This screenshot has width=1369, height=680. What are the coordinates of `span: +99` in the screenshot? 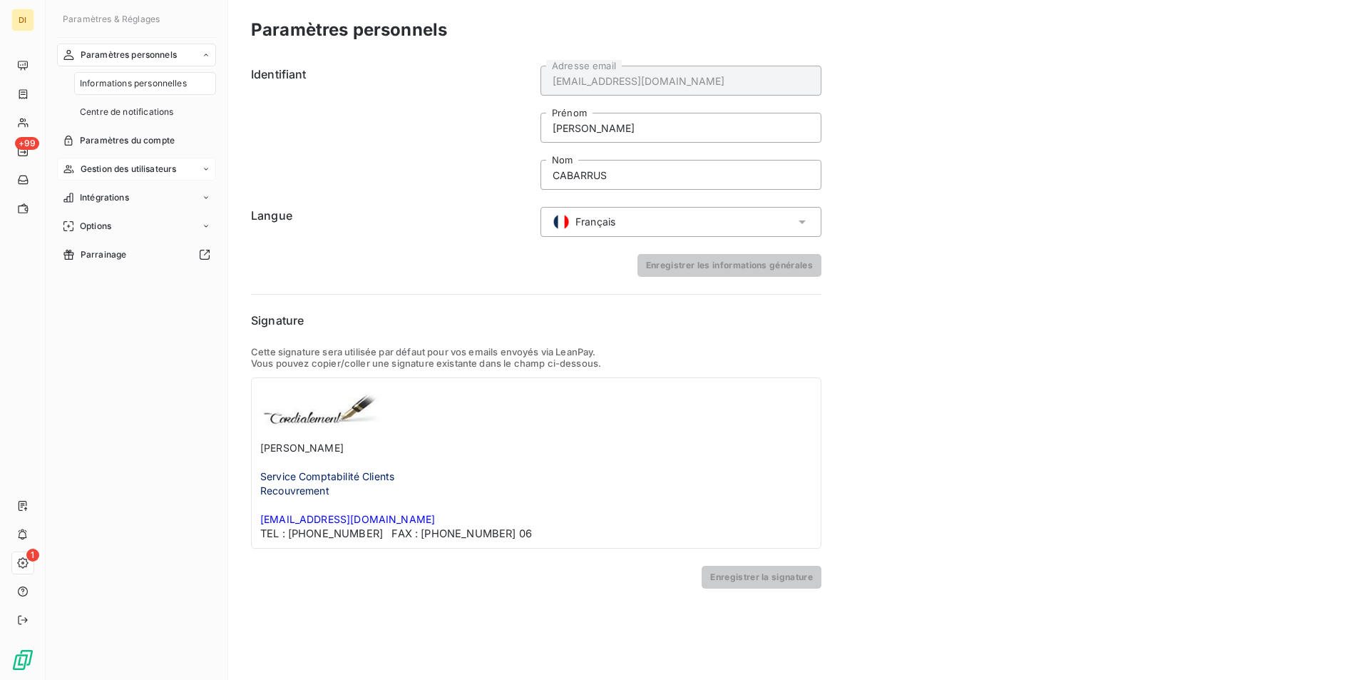 It's located at (27, 143).